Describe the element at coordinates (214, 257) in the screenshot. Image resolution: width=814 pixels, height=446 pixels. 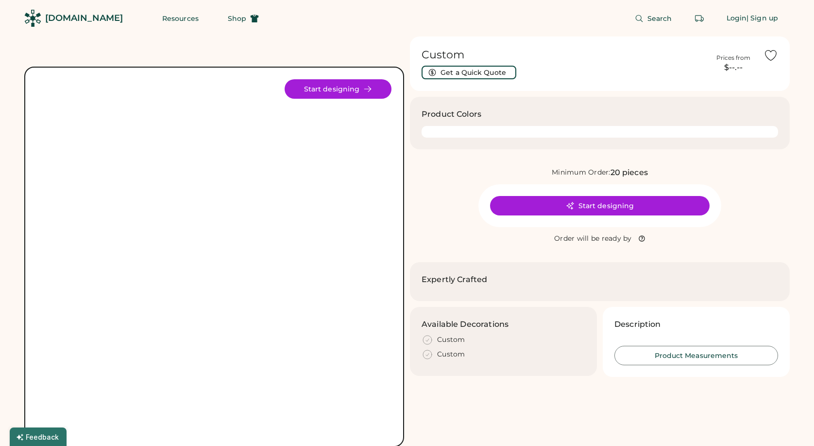
I see `img: Product Image` at that location.